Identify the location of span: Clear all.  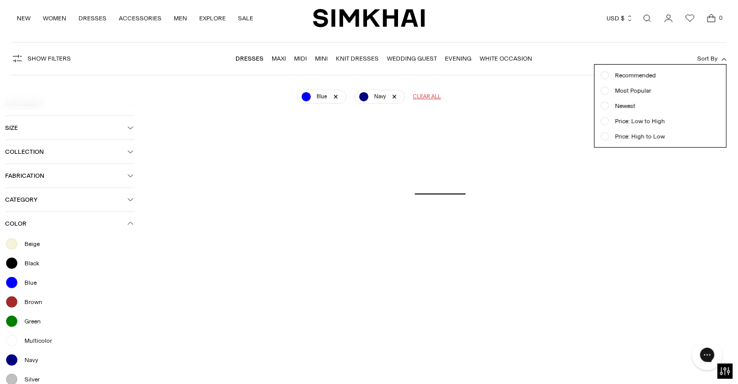
(427, 97).